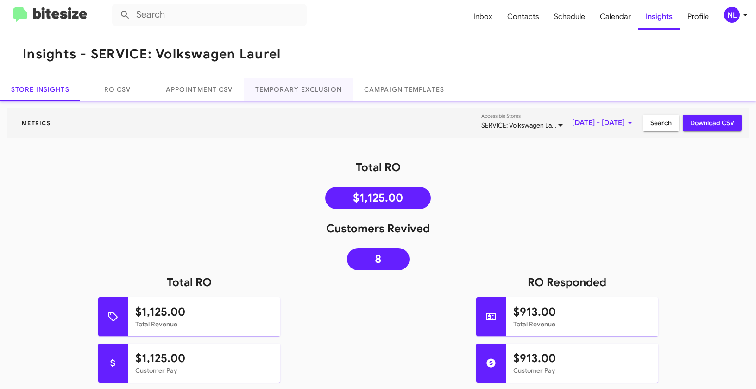 The image size is (756, 389). I want to click on a: Insights, so click(659, 17).